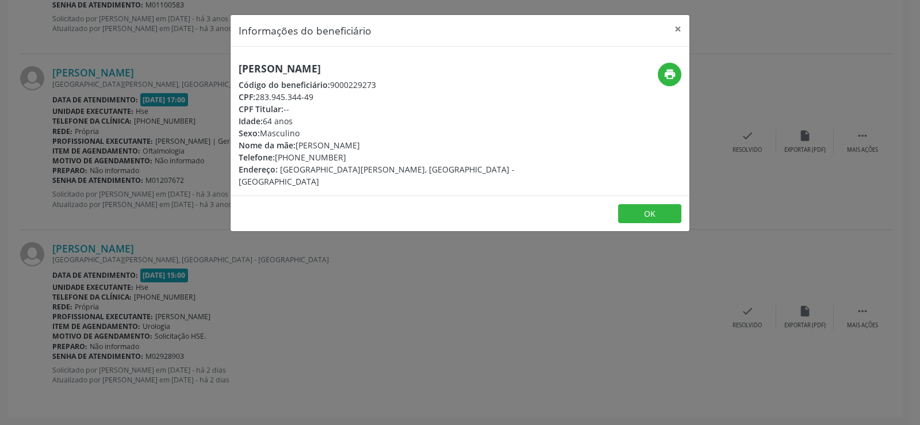  Describe the element at coordinates (384, 97) in the screenshot. I see `div: 283.945.344-49` at that location.